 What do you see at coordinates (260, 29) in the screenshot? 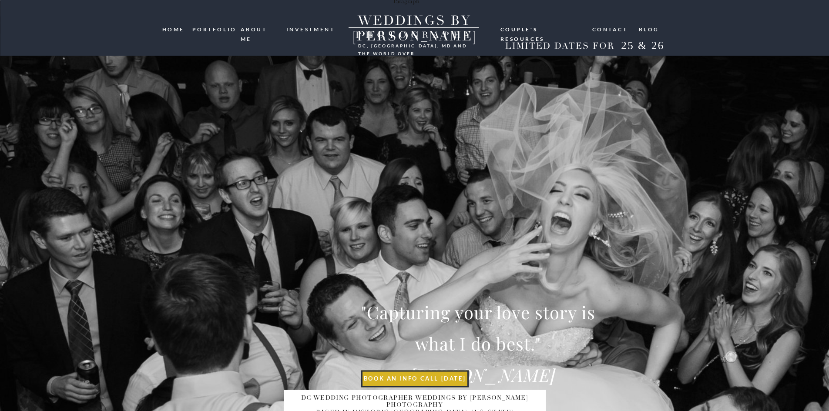
I see `nav: ABOUT ME` at bounding box center [260, 29].